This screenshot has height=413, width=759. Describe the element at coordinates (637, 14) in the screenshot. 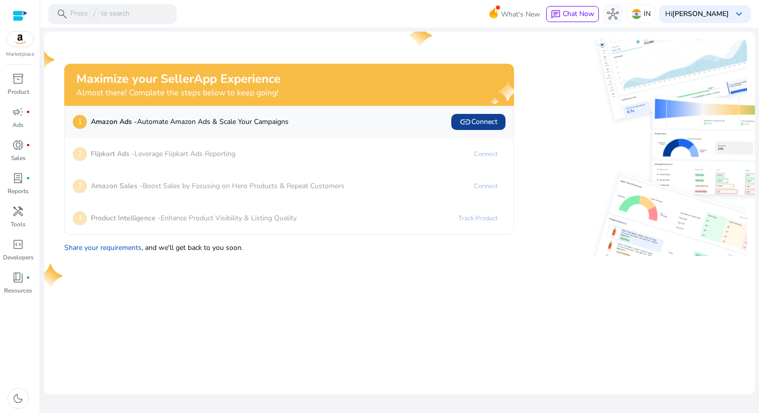

I see `img: in.svg` at that location.